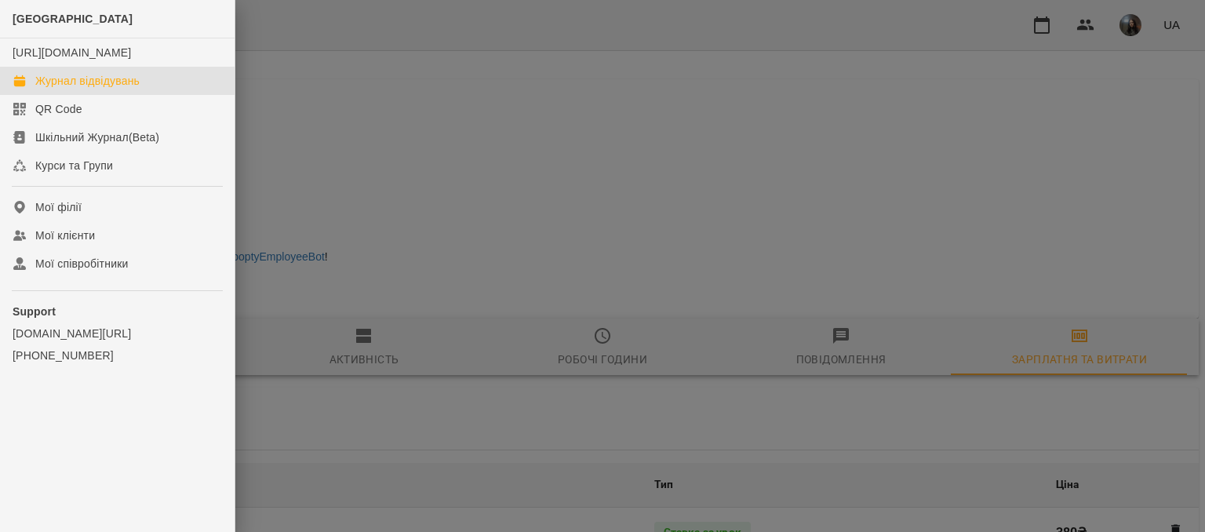 The image size is (1205, 532). I want to click on p: Support, so click(117, 311).